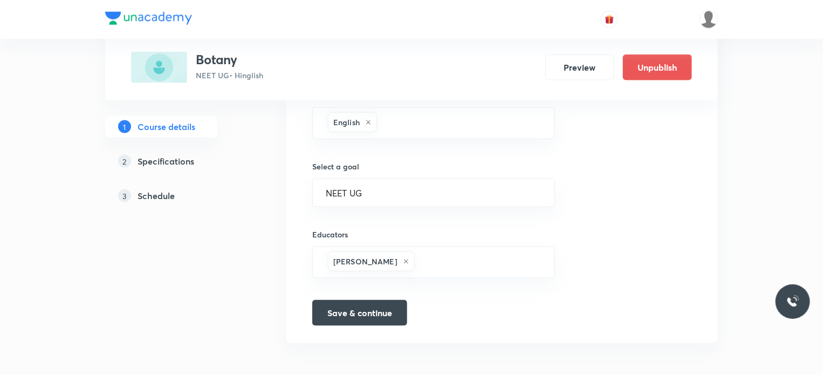 This screenshot has width=823, height=375. Describe the element at coordinates (229, 75) in the screenshot. I see `p: NEET UG • Hinglish` at that location.